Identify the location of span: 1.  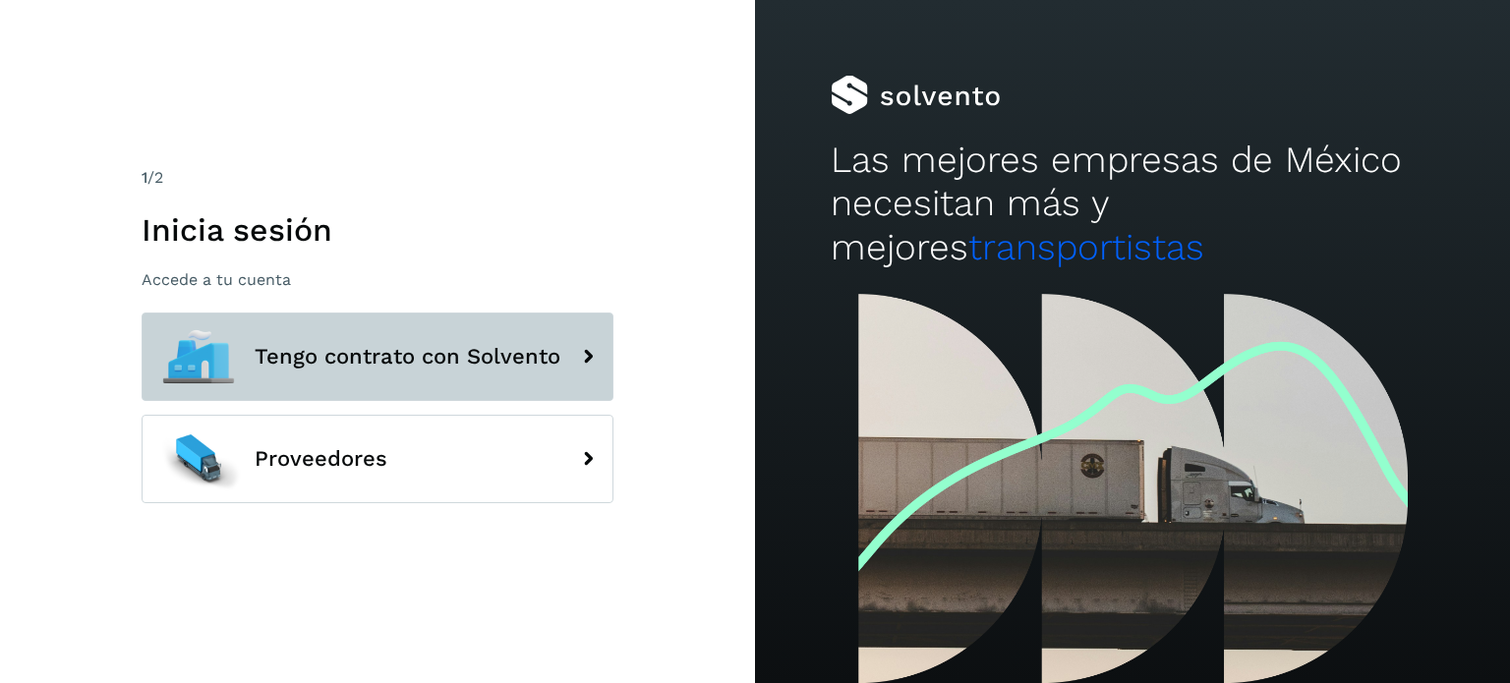
(144, 177).